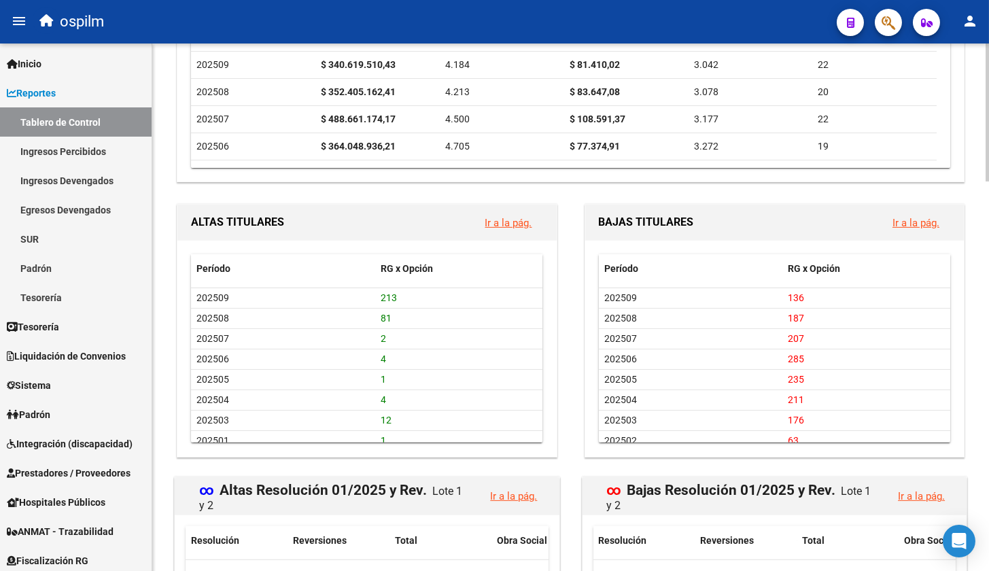 The height and width of the screenshot is (571, 989). What do you see at coordinates (796, 379) in the screenshot?
I see `span: 235` at bounding box center [796, 379].